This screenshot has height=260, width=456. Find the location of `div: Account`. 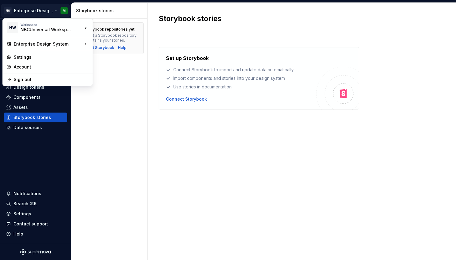

div: Account is located at coordinates (51, 67).